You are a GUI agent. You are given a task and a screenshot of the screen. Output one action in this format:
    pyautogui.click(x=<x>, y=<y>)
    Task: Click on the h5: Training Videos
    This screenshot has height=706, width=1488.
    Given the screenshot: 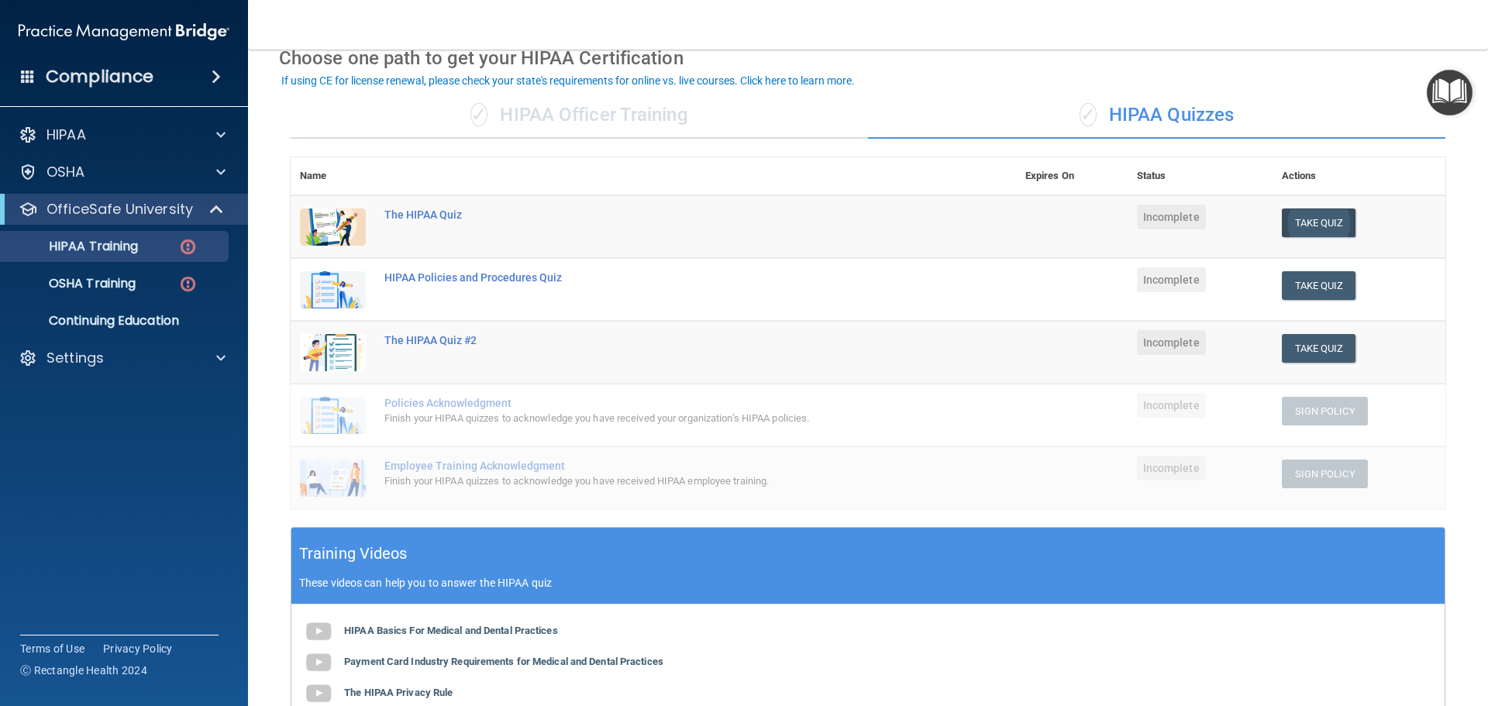 What is the action you would take?
    pyautogui.click(x=353, y=553)
    